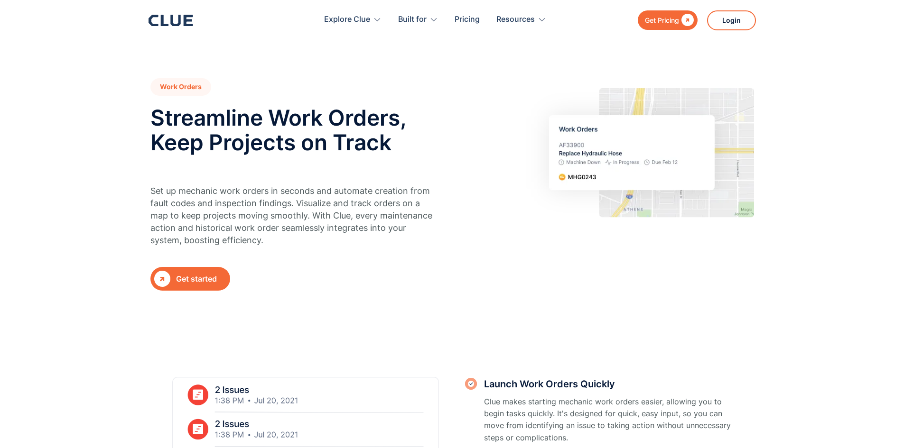  Describe the element at coordinates (633, 153) in the screenshot. I see `img: Automated fleet management and streamlined maintenance` at that location.